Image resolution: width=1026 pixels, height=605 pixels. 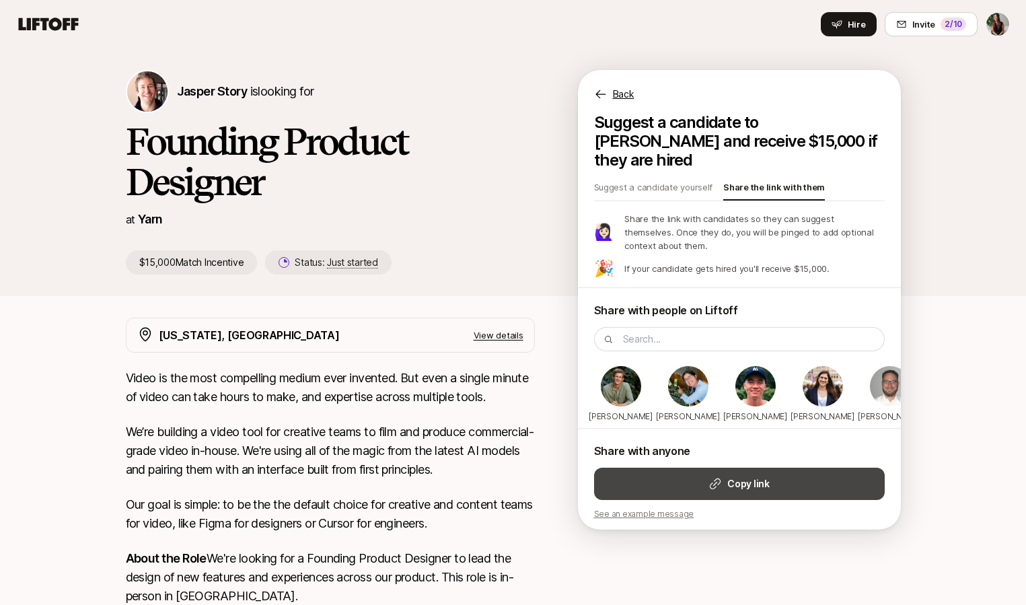 What do you see at coordinates (147, 92) in the screenshot?
I see `img: Jasper Story` at bounding box center [147, 92].